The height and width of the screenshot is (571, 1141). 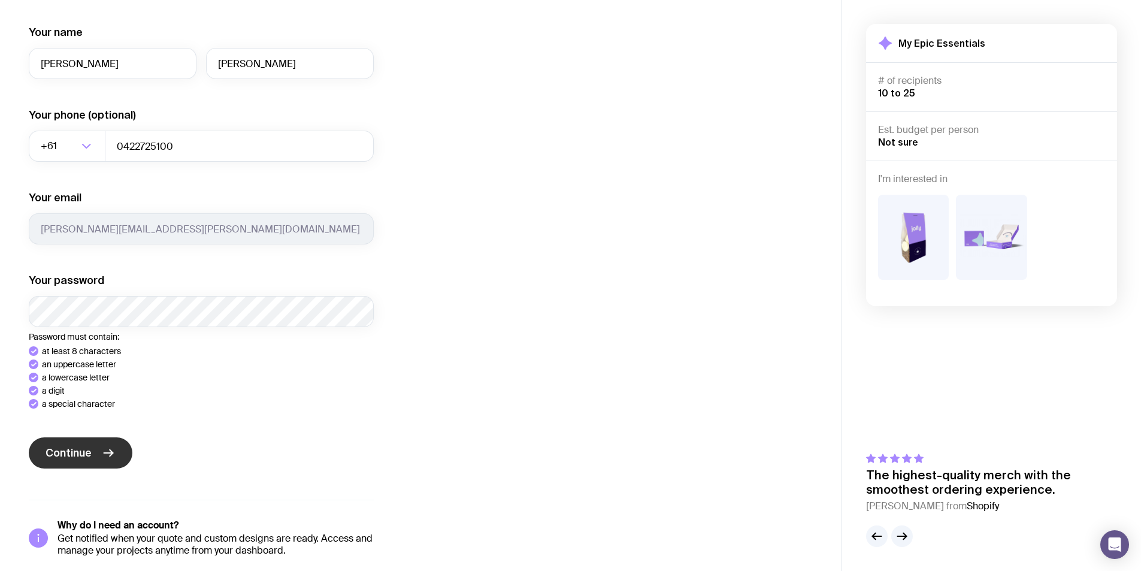 What do you see at coordinates (216, 544) in the screenshot?
I see `p: Get notified when your quote and custom designs are ready. Access and manage your projects anytim...` at bounding box center [216, 544].